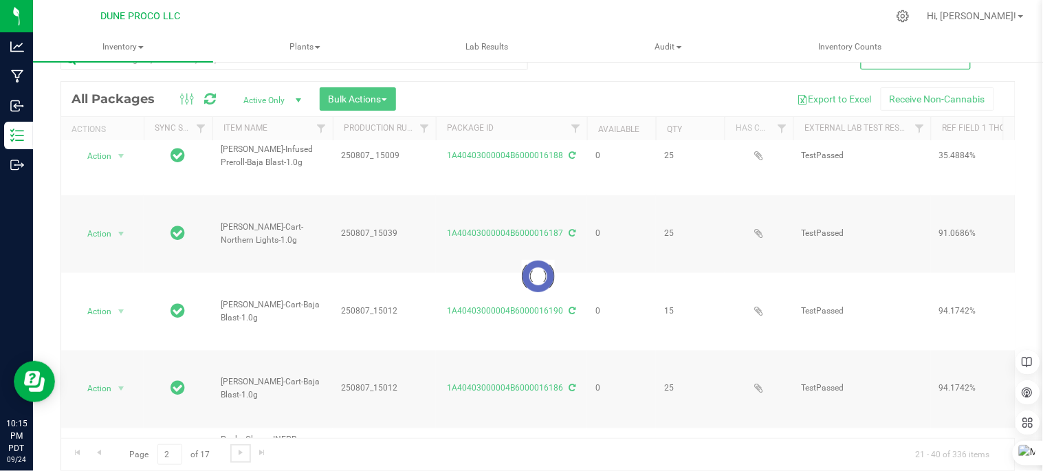  What do you see at coordinates (487, 47) in the screenshot?
I see `a: Lab Results` at bounding box center [487, 47].